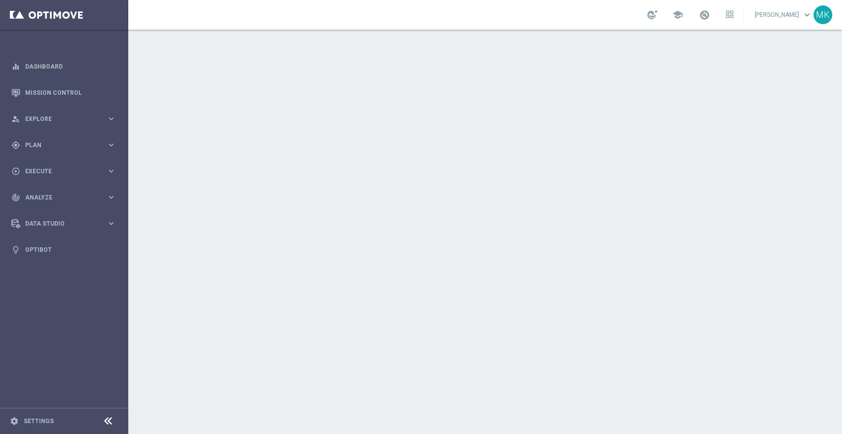 The width and height of the screenshot is (842, 434). I want to click on span: Data Studio, so click(66, 223).